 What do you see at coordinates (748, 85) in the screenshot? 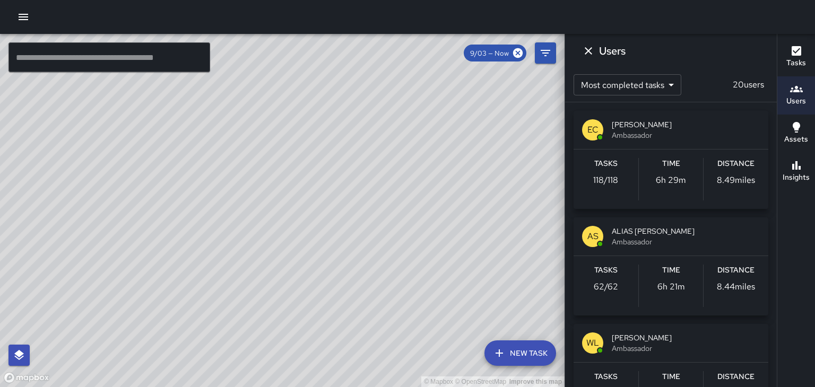
I see `p: 20 users` at bounding box center [748, 85].